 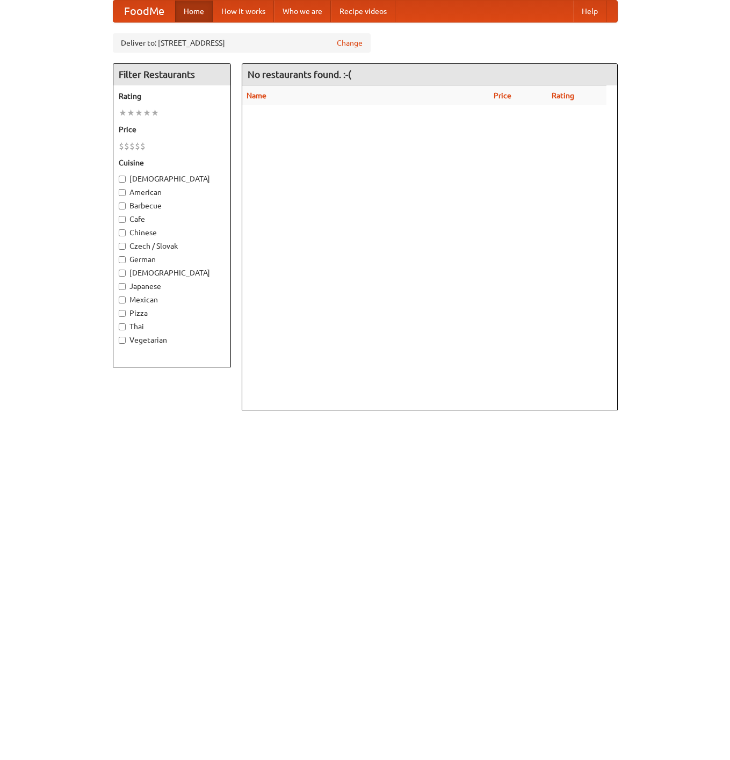 What do you see at coordinates (172, 286) in the screenshot?
I see `label: Japanese` at bounding box center [172, 286].